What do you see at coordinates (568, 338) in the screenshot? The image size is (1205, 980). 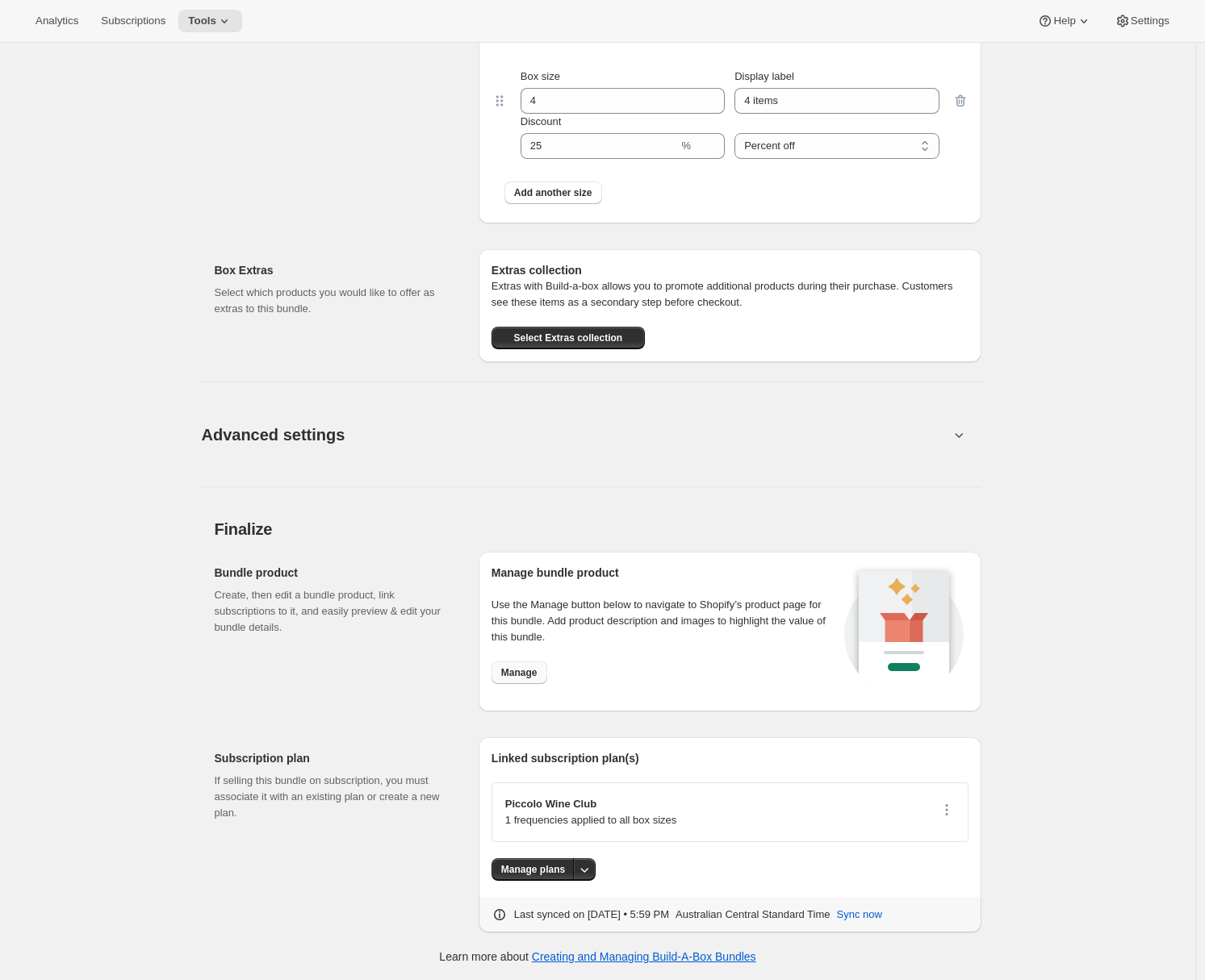 I see `button: Select Extras collection` at bounding box center [568, 338].